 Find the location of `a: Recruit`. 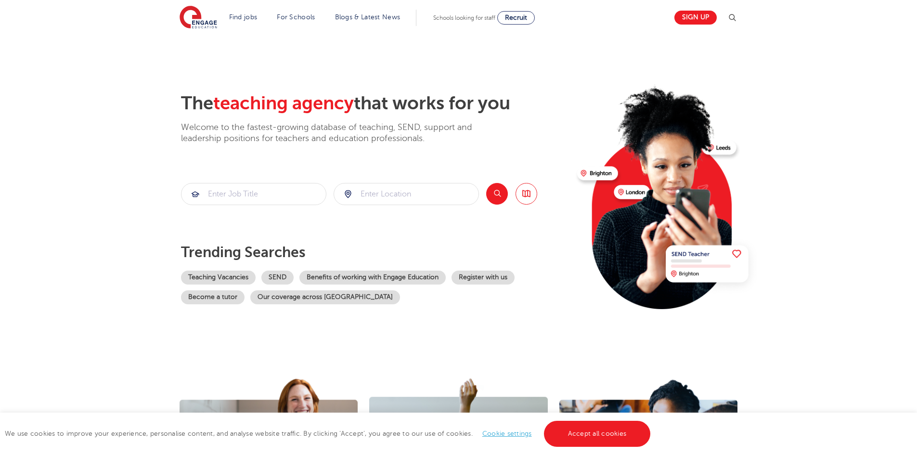

a: Recruit is located at coordinates (516, 18).